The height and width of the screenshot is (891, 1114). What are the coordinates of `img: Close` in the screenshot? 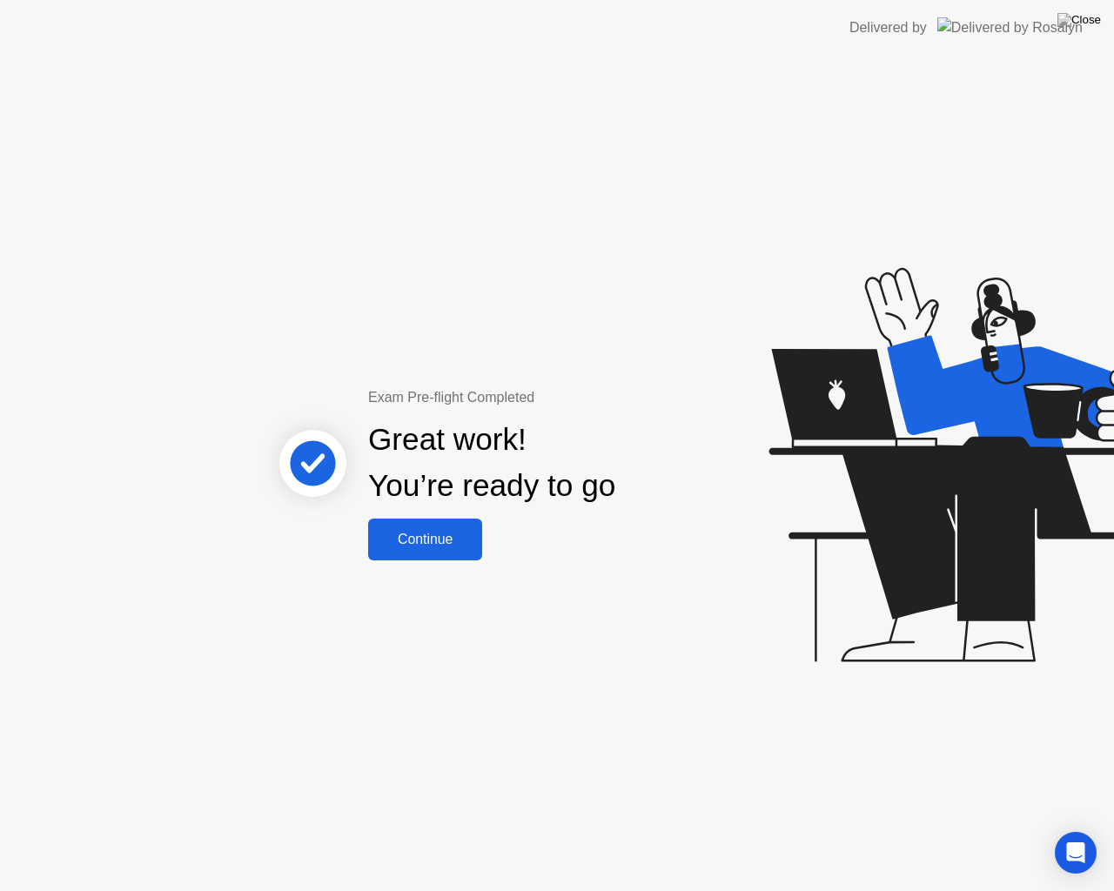 It's located at (1079, 20).